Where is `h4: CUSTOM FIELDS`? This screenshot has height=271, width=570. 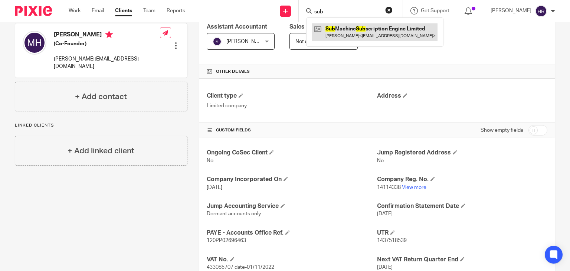 h4: CUSTOM FIELDS is located at coordinates (291, 130).